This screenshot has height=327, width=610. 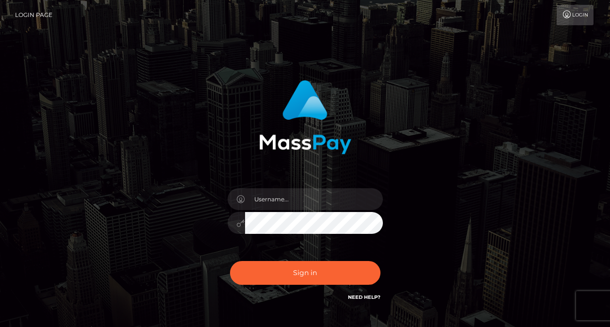 I want to click on img: MassPay Login, so click(x=305, y=117).